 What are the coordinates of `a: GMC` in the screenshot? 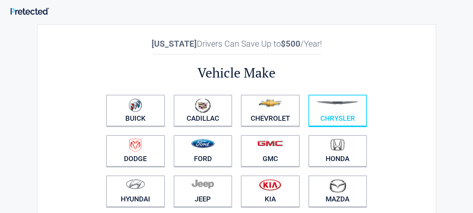 It's located at (270, 151).